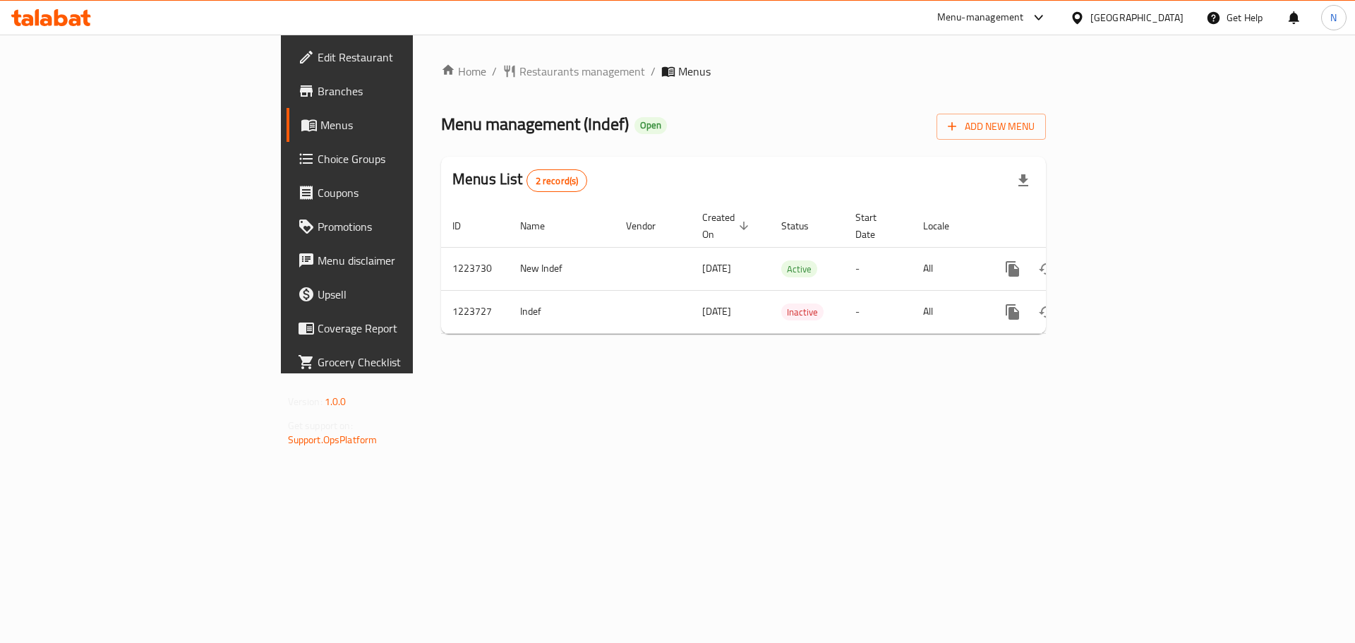  I want to click on span: ID, so click(466, 226).